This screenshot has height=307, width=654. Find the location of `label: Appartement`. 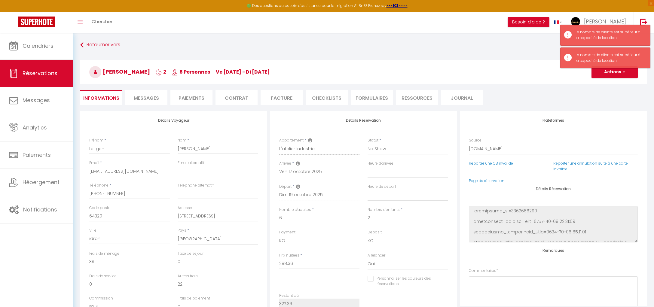

label: Appartement is located at coordinates (291, 140).